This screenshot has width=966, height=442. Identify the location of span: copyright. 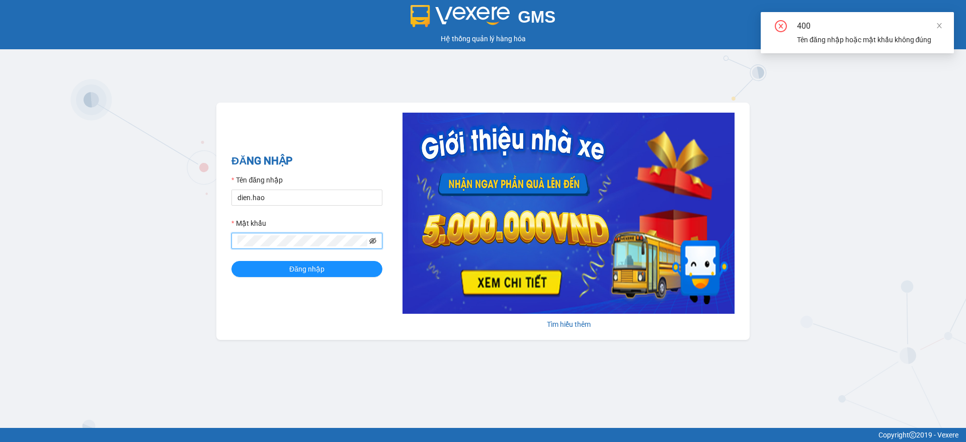
(913, 435).